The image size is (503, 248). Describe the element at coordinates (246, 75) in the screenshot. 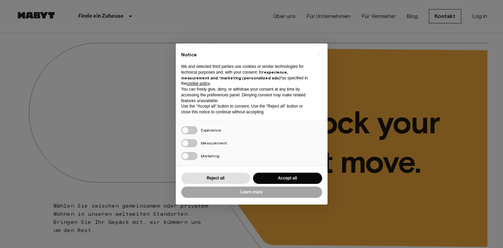

I see `p: We and selected third parties use cookies or similar technologies for technical purposes and, wit...` at that location.